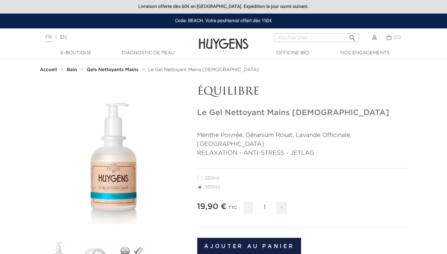  Describe the element at coordinates (224, 40) in the screenshot. I see `img: Huygens` at that location.